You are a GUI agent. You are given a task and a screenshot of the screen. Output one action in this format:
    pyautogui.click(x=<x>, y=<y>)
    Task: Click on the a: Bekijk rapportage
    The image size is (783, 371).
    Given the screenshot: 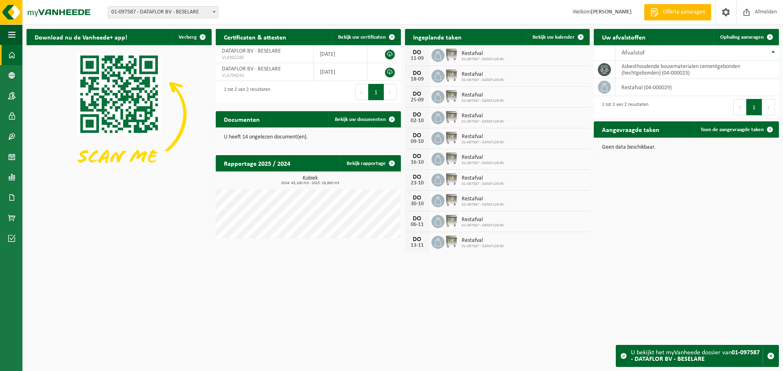 What is the action you would take?
    pyautogui.click(x=370, y=164)
    